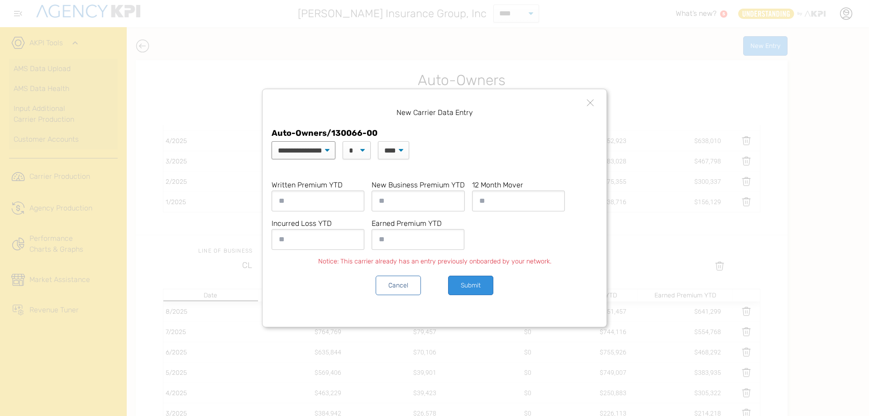 This screenshot has height=416, width=869. I want to click on label: 12 Month Mover, so click(519, 185).